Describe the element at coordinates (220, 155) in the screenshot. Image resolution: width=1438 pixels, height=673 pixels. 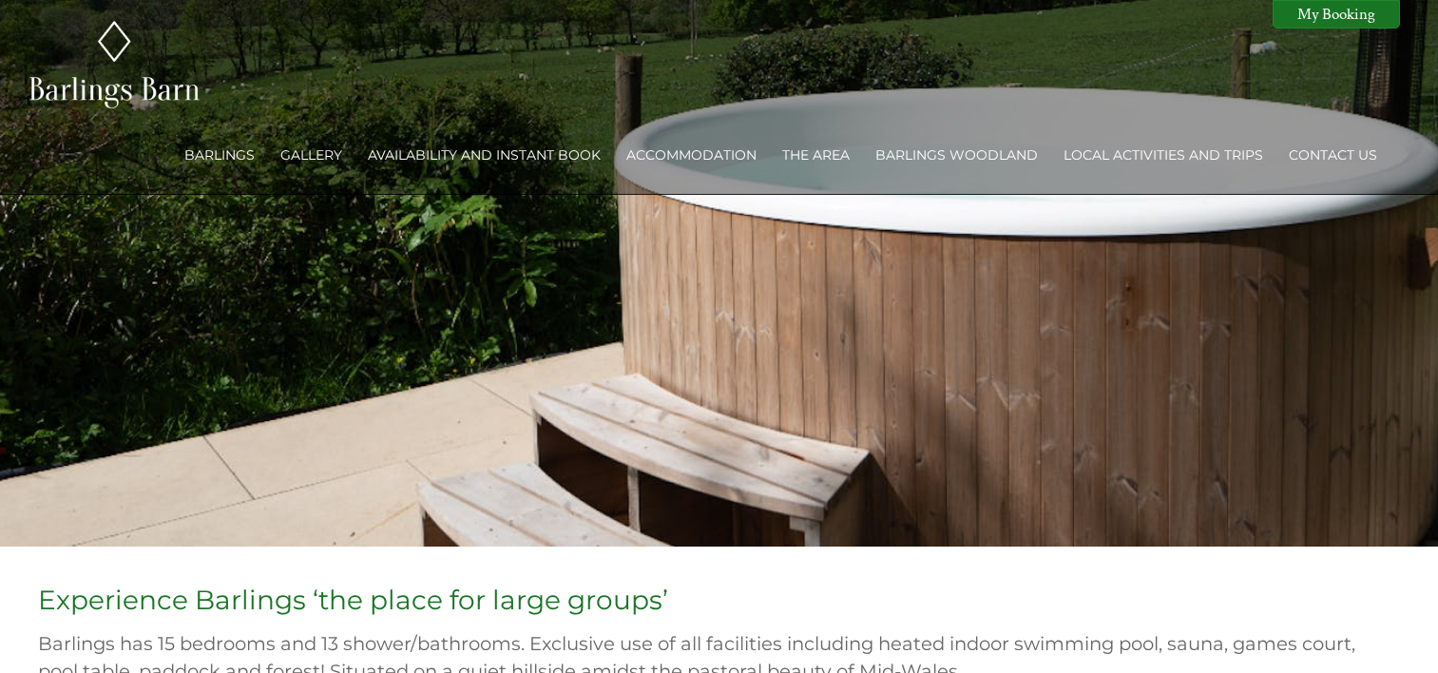
I see `a: Barlings` at that location.